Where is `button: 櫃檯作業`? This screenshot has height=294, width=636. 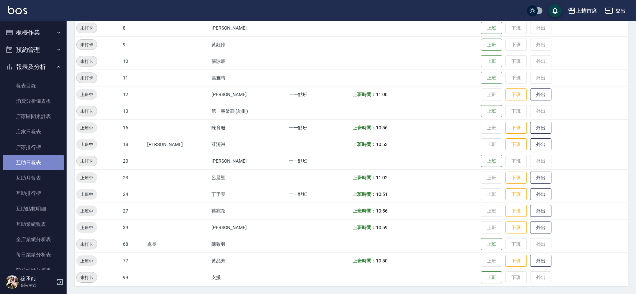 button: 櫃檯作業 is located at coordinates (33, 33).